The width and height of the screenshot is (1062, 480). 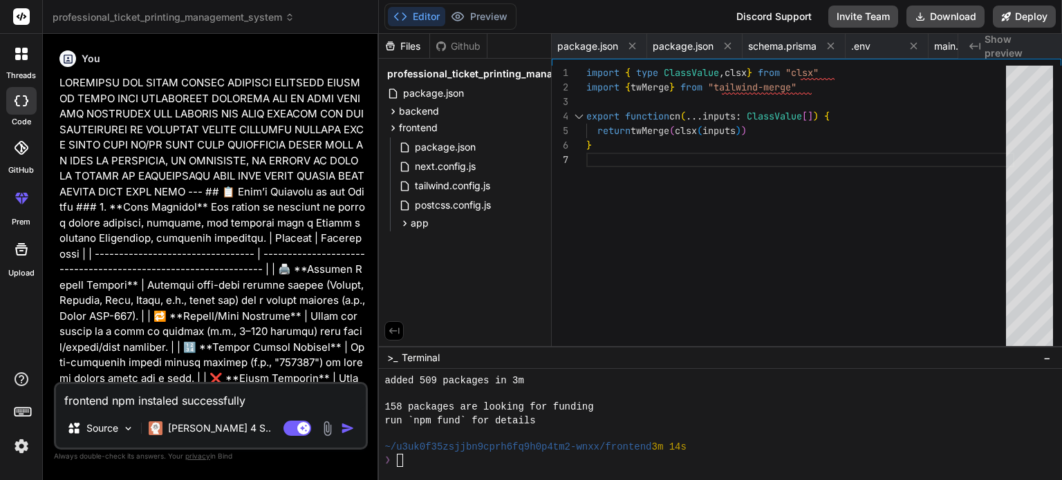 I want to click on div: 4, so click(x=560, y=116).